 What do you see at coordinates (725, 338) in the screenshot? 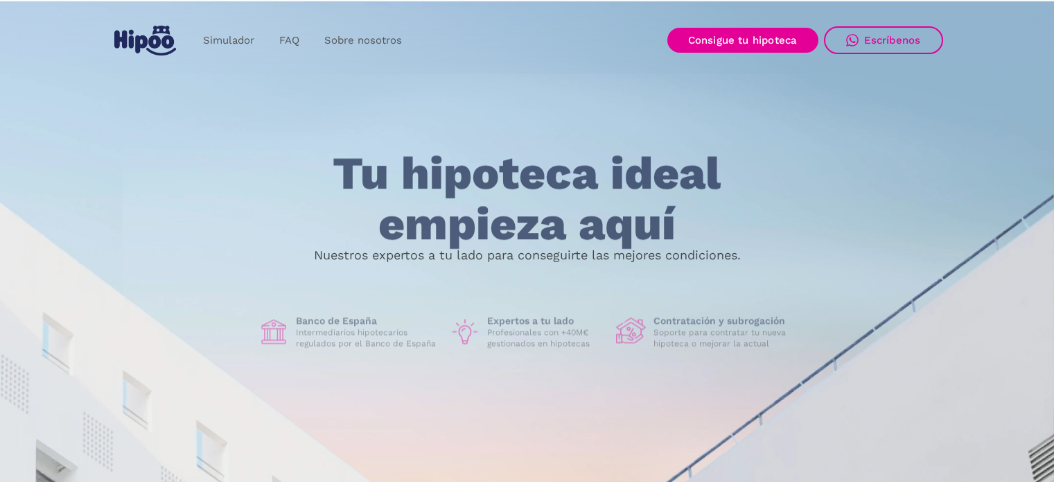
I see `p: Soporte para contratar tu nueva hipoteca o mejorar la actual` at bounding box center [725, 338].